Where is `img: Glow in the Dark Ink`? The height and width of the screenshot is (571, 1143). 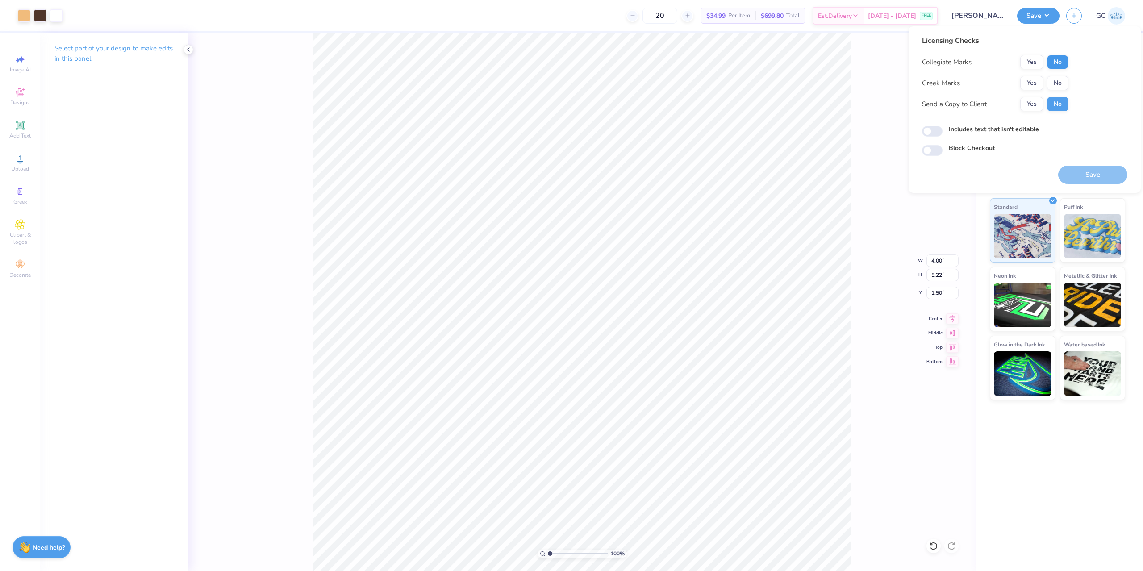 img: Glow in the Dark Ink is located at coordinates (1023, 374).